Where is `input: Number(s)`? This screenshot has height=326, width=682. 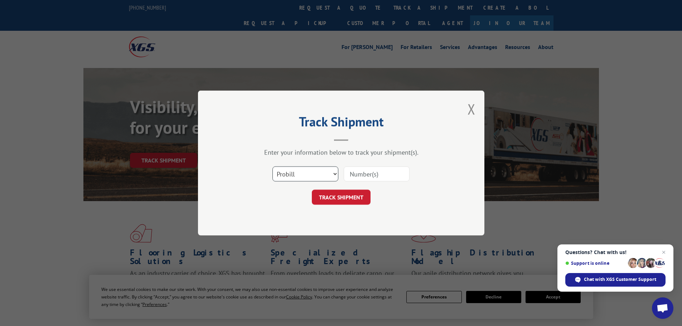 input: Number(s) is located at coordinates (377, 174).